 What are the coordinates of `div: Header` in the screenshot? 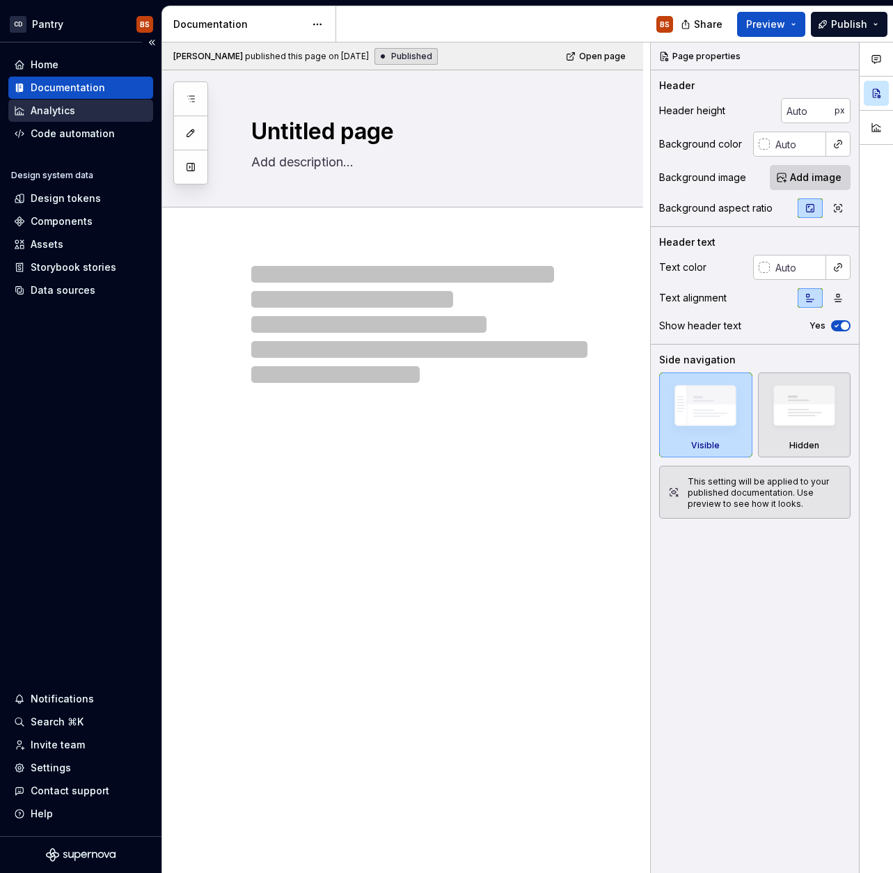 It's located at (677, 86).